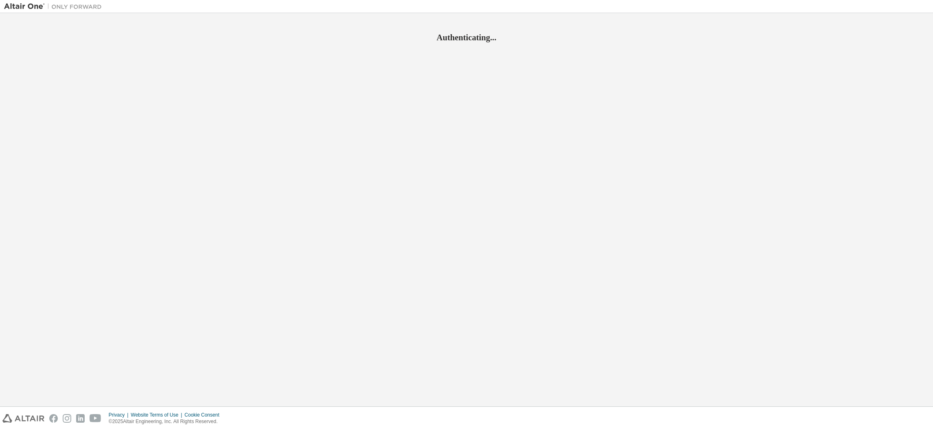  I want to click on div: Cookie Consent, so click(204, 415).